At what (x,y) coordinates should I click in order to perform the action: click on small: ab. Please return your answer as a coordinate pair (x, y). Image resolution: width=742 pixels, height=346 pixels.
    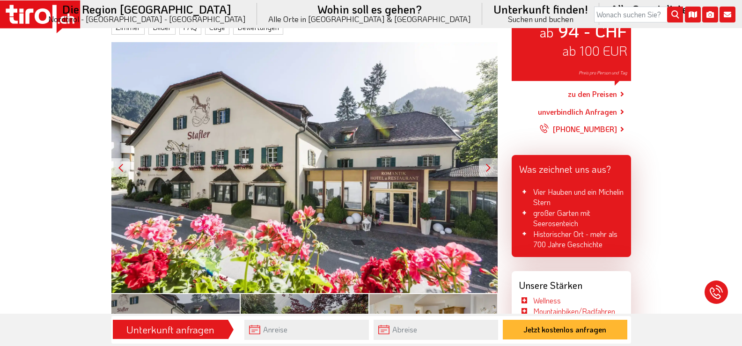
    Looking at the image, I should click on (547, 32).